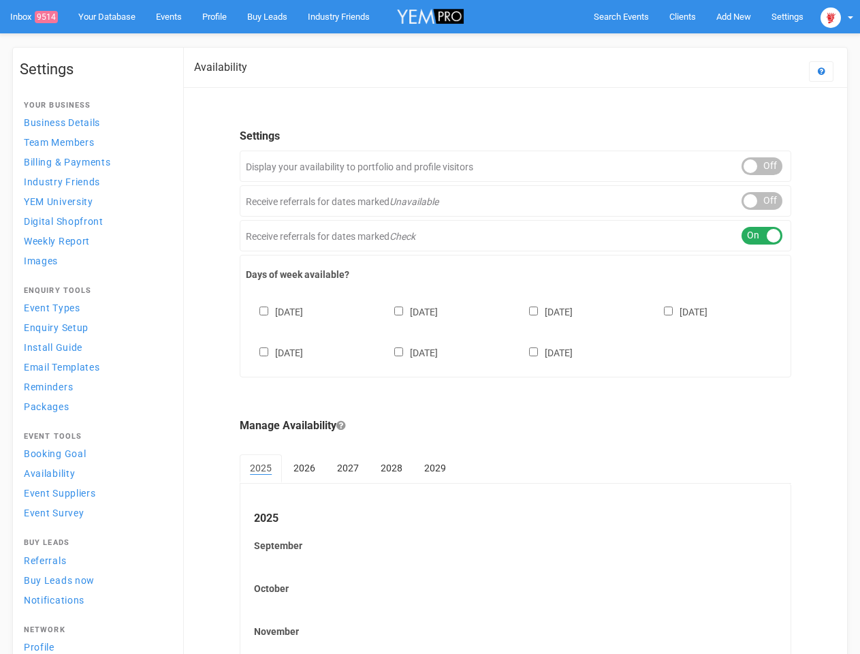  I want to click on span: Event Types, so click(52, 308).